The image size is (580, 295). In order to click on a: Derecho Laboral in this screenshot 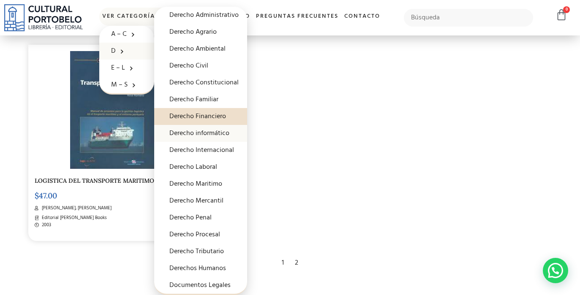, I will do `click(201, 167)`.